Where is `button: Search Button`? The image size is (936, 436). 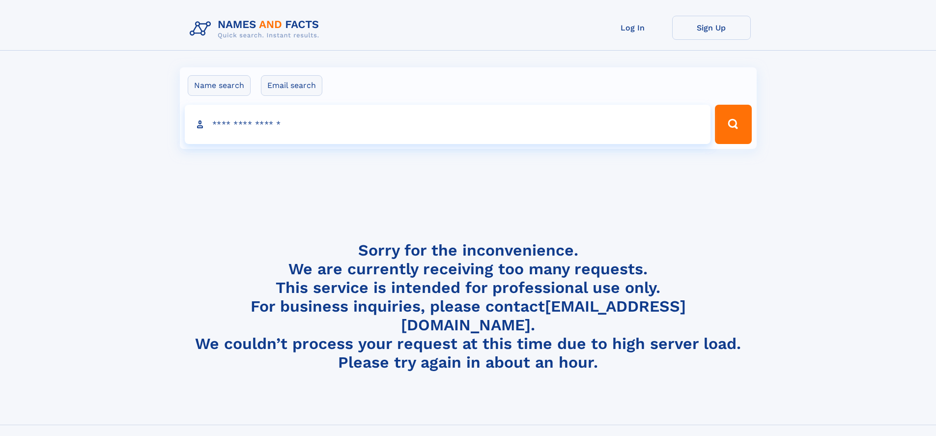
button: Search Button is located at coordinates (733, 124).